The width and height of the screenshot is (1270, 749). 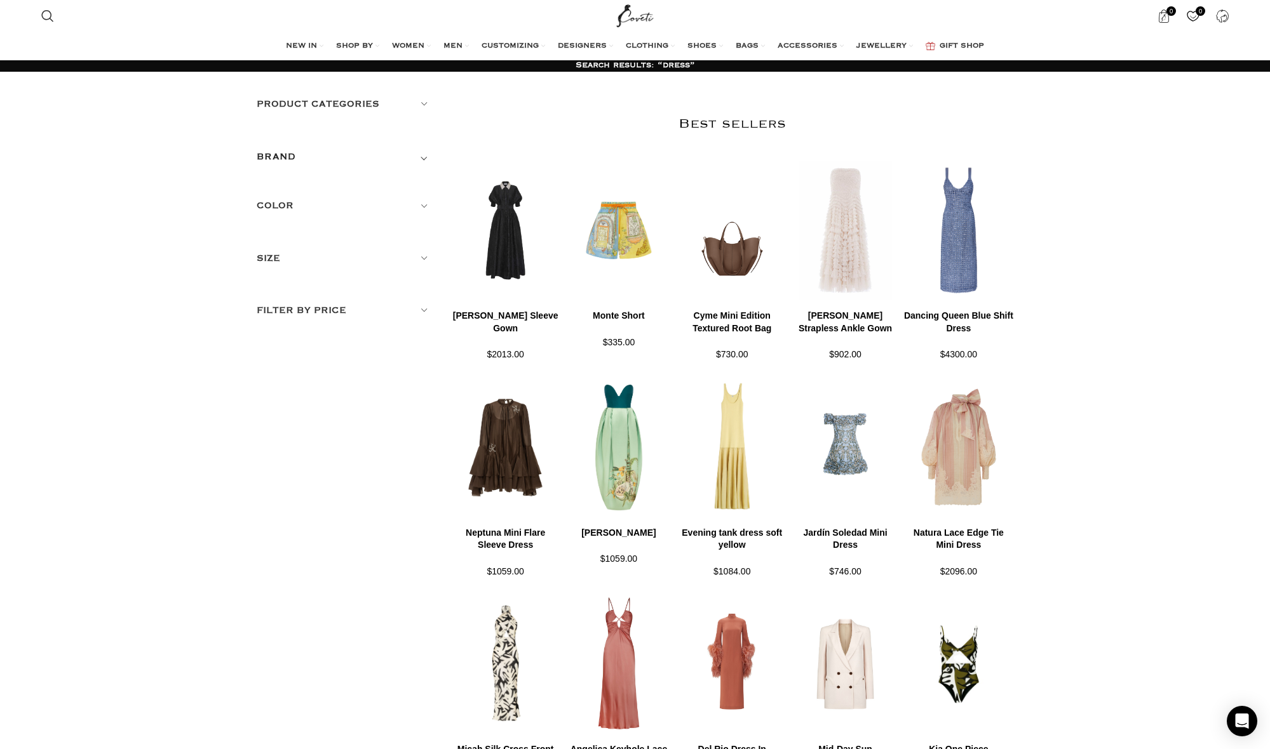 I want to click on img: Rebecca-Vallance-Esther-Short-Sleeve-Gown-7-scaled.jpg, so click(x=505, y=231).